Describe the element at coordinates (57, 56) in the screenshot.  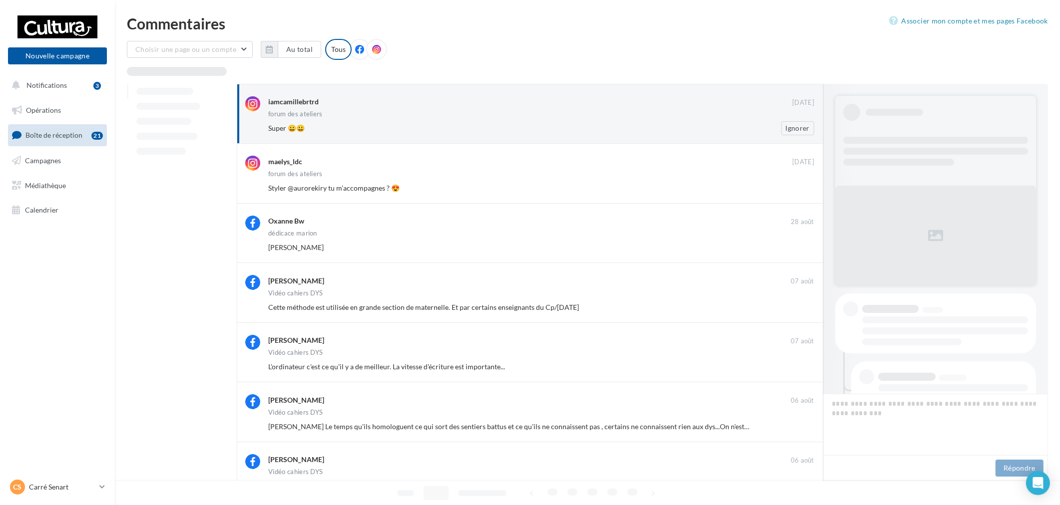
I see `button: Nouvelle campagne` at that location.